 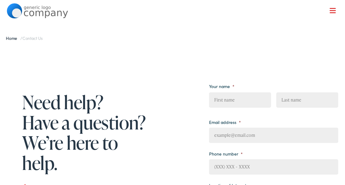 What do you see at coordinates (13, 38) in the screenshot?
I see `a: Home` at bounding box center [13, 38].